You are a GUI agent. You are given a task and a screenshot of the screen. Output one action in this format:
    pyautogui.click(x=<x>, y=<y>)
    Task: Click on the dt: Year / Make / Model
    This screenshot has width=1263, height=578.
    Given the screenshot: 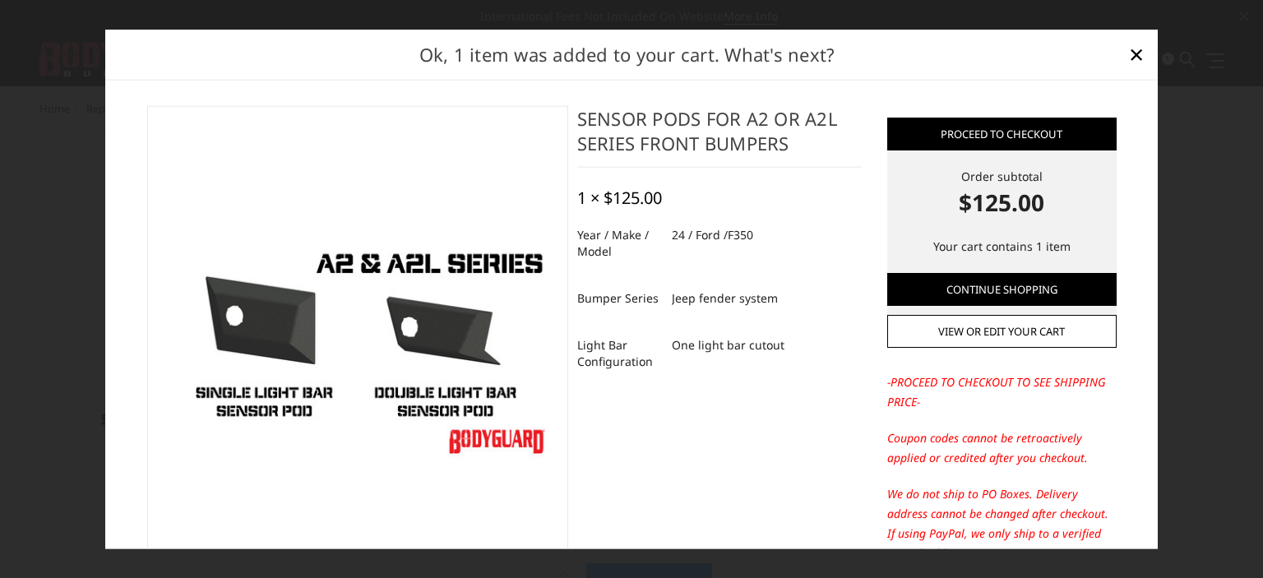 What is the action you would take?
    pyautogui.click(x=618, y=243)
    